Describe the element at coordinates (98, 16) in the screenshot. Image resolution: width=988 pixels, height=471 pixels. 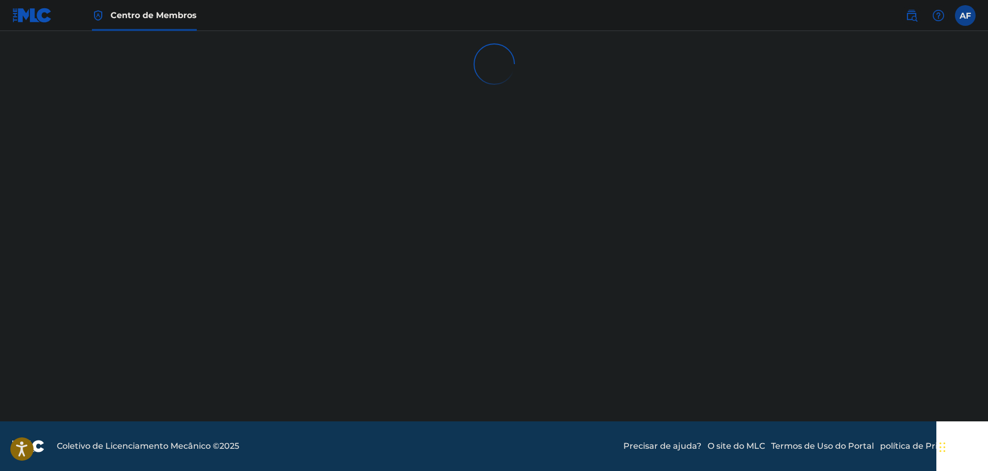
I see `img: Principal detentor de direitos autorais` at that location.